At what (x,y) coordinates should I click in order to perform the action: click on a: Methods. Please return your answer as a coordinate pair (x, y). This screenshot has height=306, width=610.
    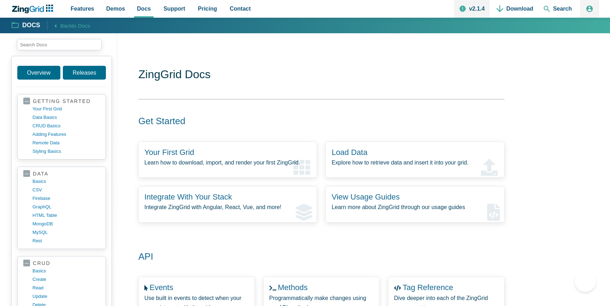
    Looking at the image, I should click on (293, 287).